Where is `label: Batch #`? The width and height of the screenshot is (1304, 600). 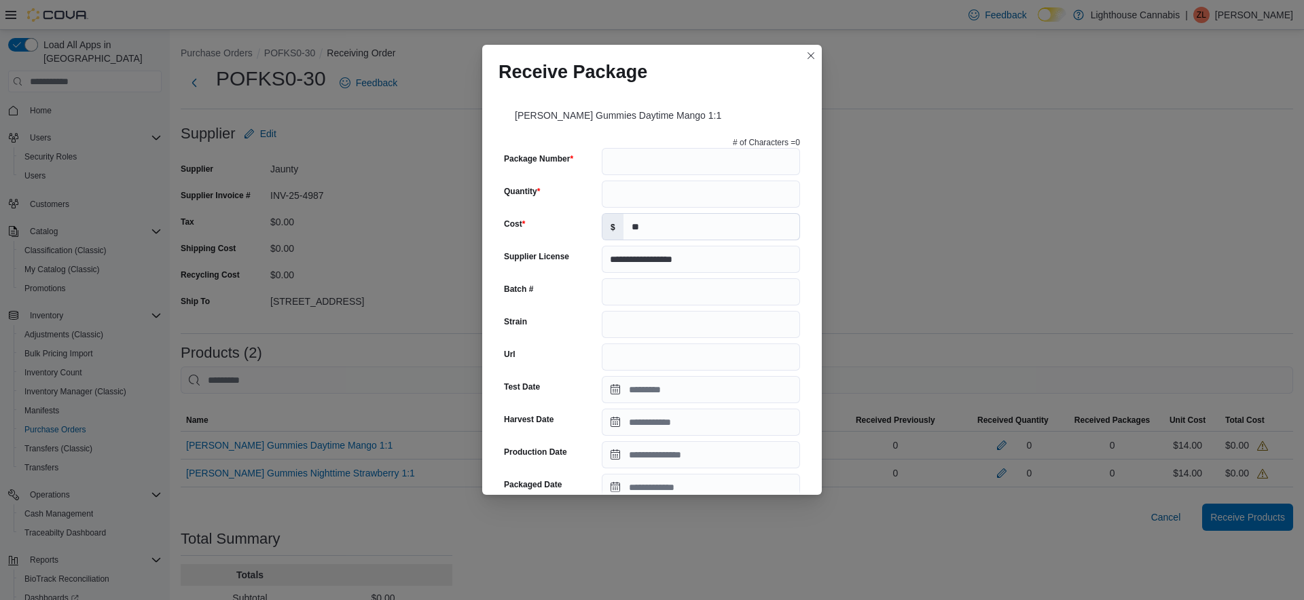
label: Batch # is located at coordinates (518, 289).